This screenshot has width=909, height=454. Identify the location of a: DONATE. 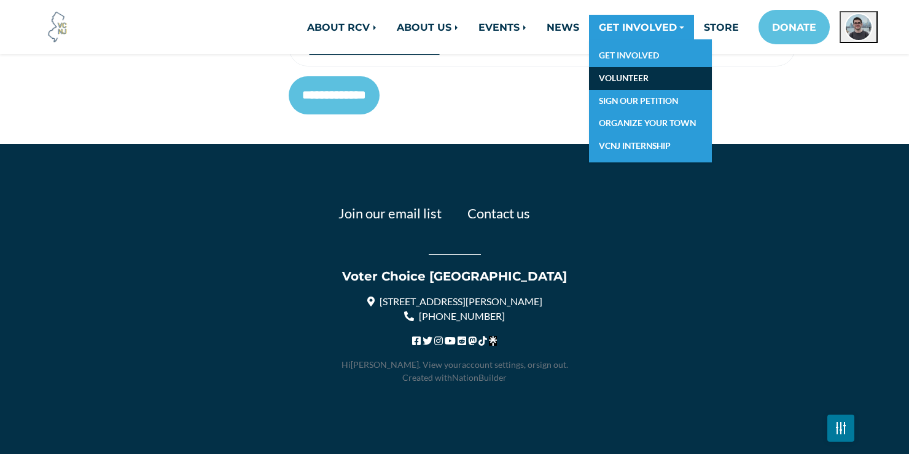
(795, 27).